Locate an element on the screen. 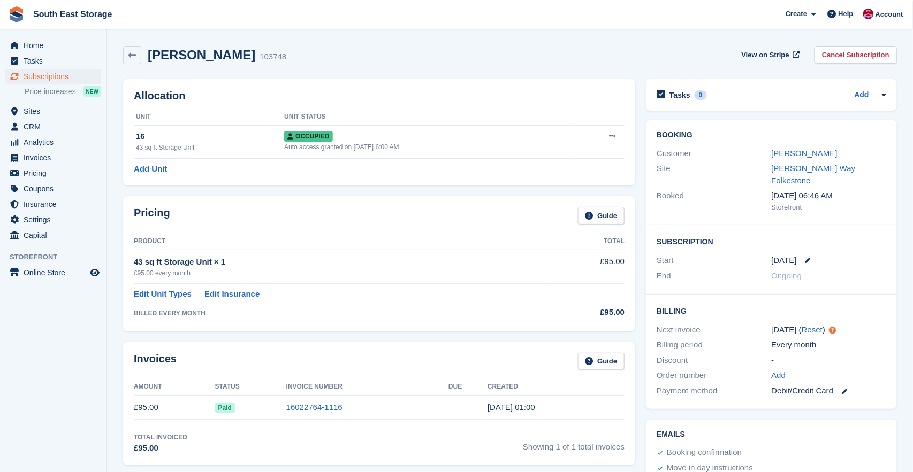 This screenshot has width=913, height=472. a: Price increases NEW is located at coordinates (63, 91).